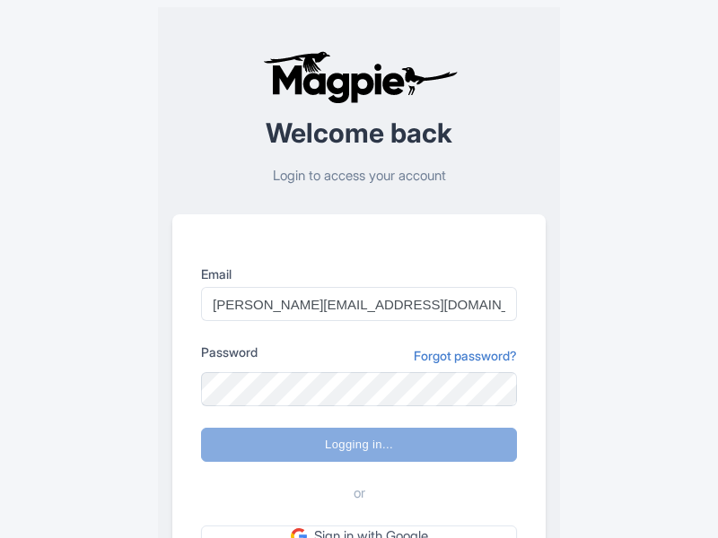 Image resolution: width=718 pixels, height=538 pixels. I want to click on img: logo-ab69f6fb50320c5b225c76a69d11143b.png, so click(359, 77).